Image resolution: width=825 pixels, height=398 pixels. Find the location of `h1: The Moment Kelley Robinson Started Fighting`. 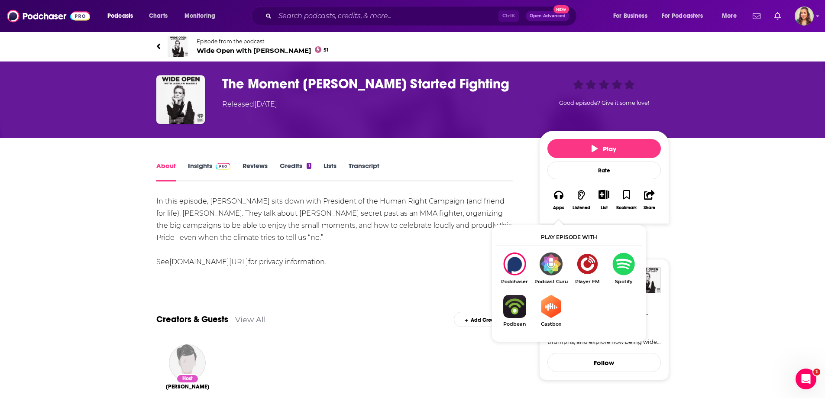

h1: The Moment Kelley Robinson Started Fighting is located at coordinates (374, 84).